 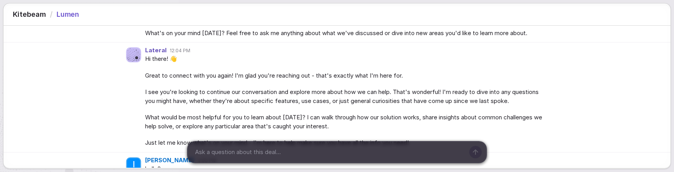 What do you see at coordinates (68, 14) in the screenshot?
I see `span: Lumen` at bounding box center [68, 14].